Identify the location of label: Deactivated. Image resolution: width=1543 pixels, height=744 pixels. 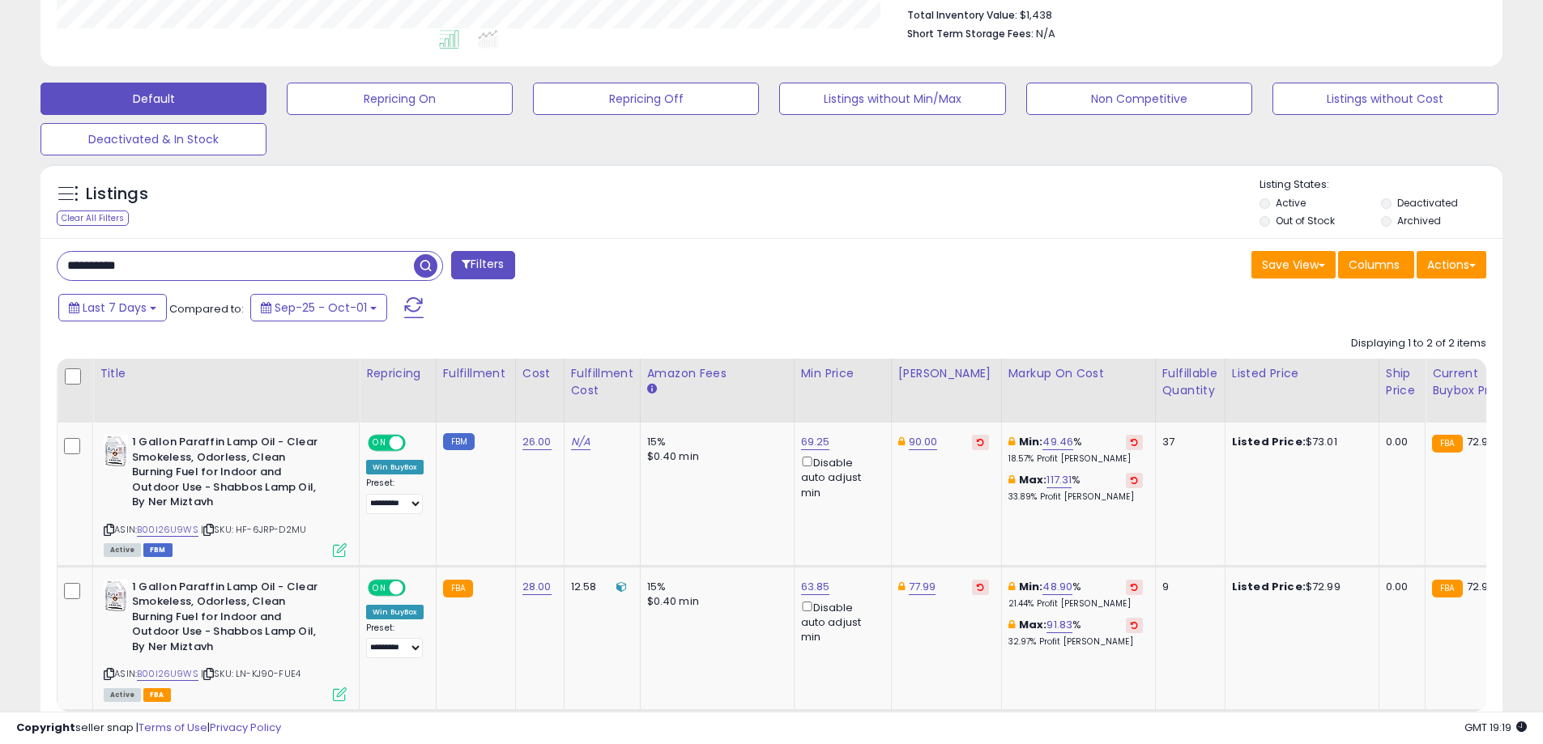
(1427, 202).